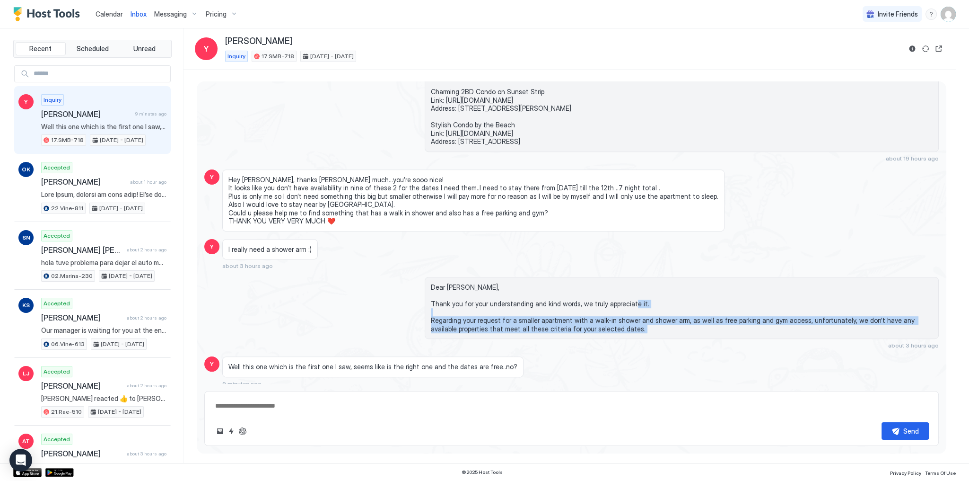 Image resolution: width=969 pixels, height=481 pixels. I want to click on a: Calendar, so click(109, 14).